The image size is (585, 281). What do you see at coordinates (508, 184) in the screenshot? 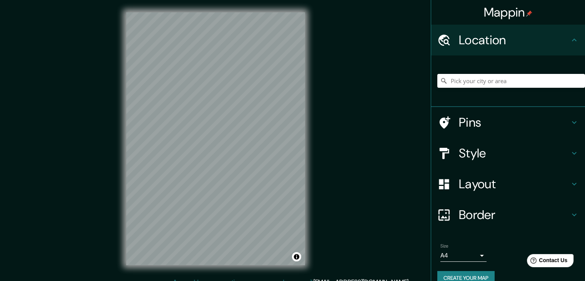
I see `div: Layout` at bounding box center [508, 184].